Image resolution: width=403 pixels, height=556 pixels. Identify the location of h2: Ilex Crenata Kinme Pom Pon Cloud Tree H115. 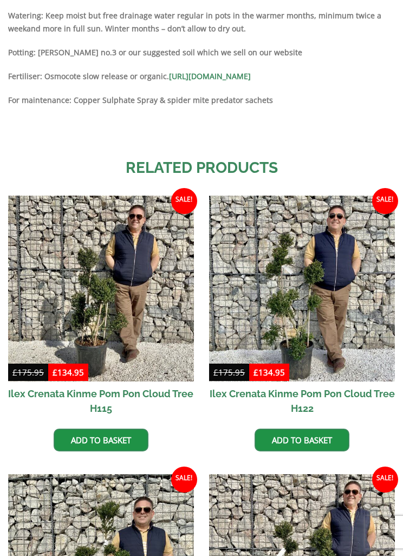
(101, 401).